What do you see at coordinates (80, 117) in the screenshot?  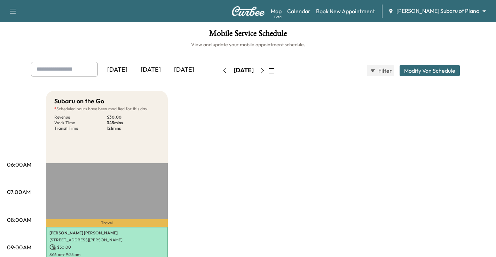 I see `p: Revenue` at bounding box center [80, 117].